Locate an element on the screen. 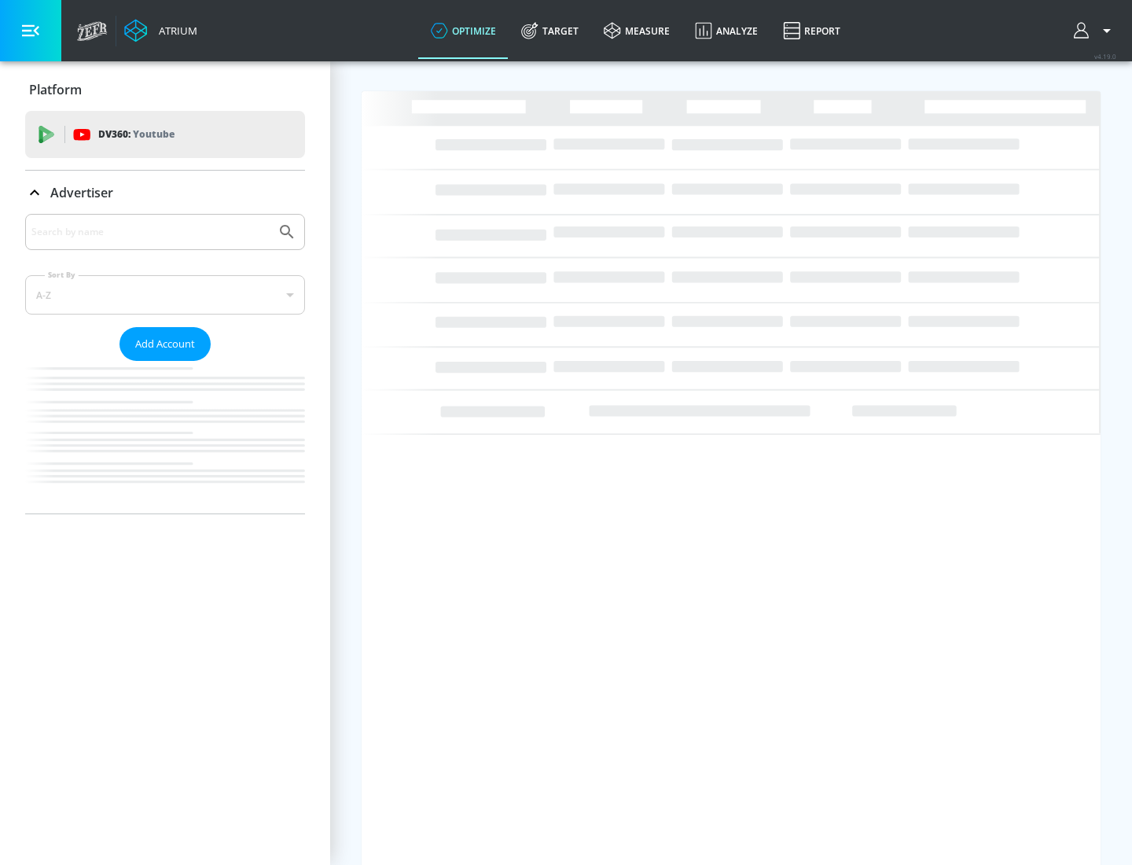  a: Report is located at coordinates (811, 31).